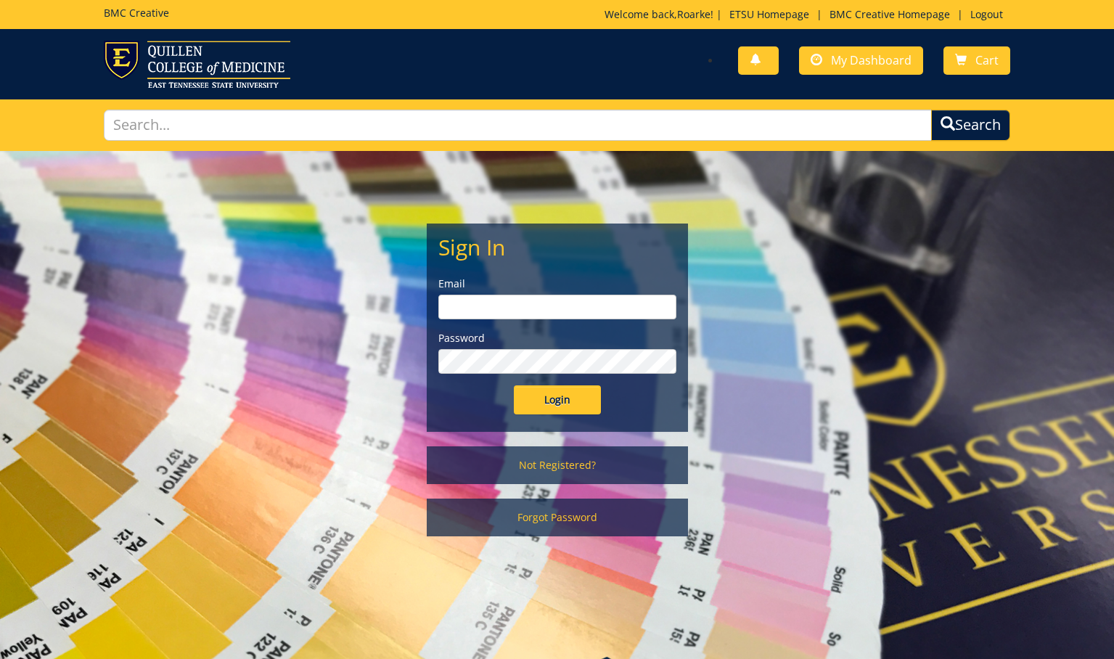 The height and width of the screenshot is (659, 1114). I want to click on a: BMC Creative Homepage, so click(890, 14).